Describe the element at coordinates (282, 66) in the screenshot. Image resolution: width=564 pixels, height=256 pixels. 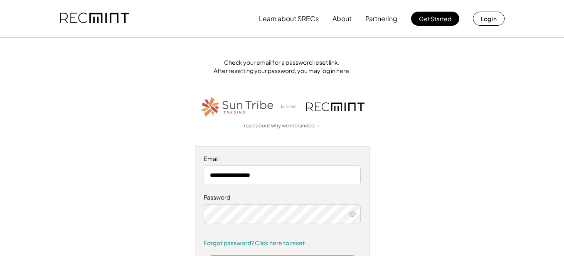
I see `div: Check your email for a password reset link. After resetting your password, you may log in here.` at that location.